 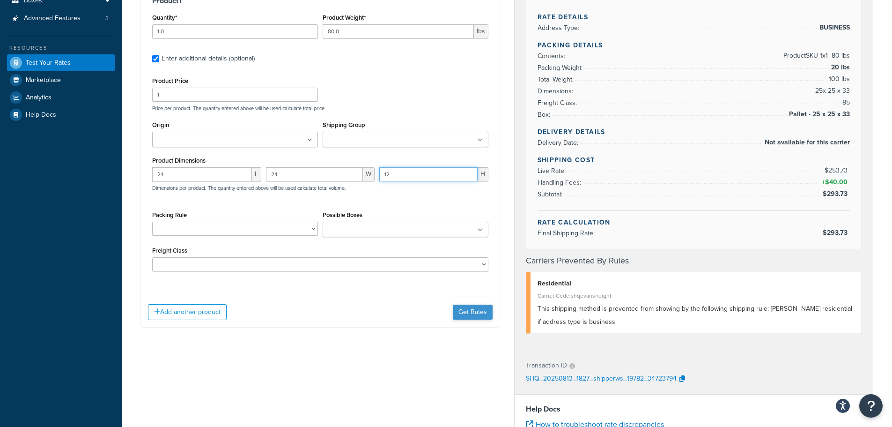 What do you see at coordinates (553, 170) in the screenshot?
I see `span: Live Rate:` at bounding box center [553, 170].